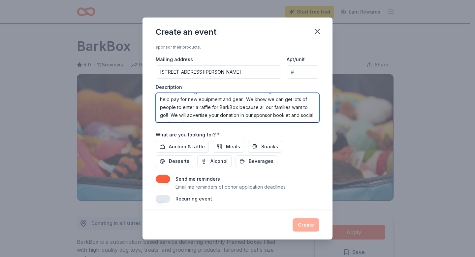 The image size is (475, 257). What do you see at coordinates (256, 161) in the screenshot?
I see `button: Beverages` at bounding box center [256, 161].